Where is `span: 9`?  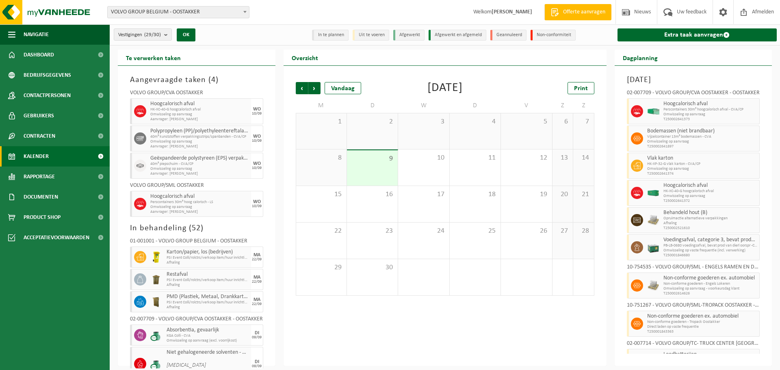
span: 9 is located at coordinates (372, 159).